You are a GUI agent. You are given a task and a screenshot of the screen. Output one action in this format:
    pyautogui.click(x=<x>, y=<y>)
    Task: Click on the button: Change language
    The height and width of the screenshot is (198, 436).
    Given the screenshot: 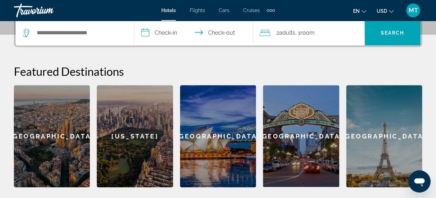 What is the action you would take?
    pyautogui.click(x=360, y=11)
    